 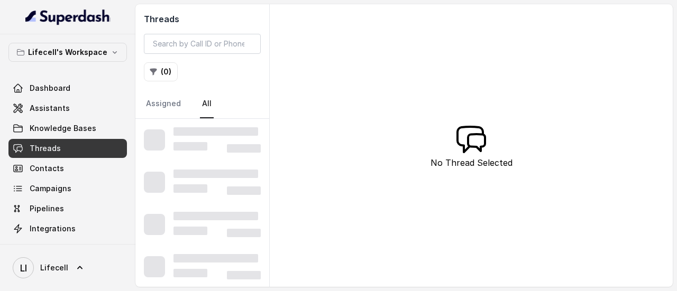 I want to click on input: Search by Call ID or Phone Number, so click(x=202, y=44).